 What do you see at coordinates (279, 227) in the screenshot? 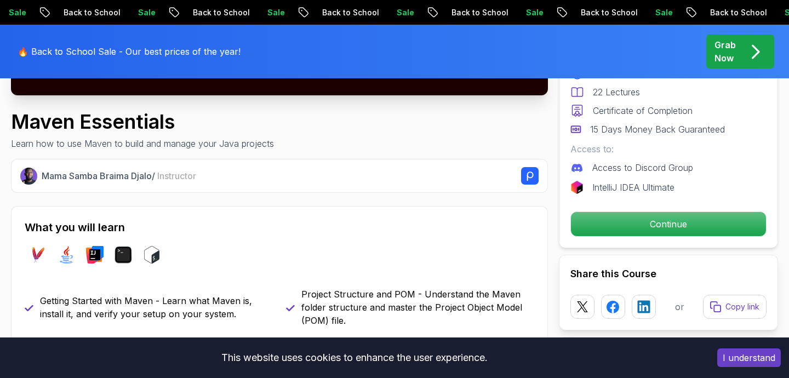
I see `h2: What you will learn` at bounding box center [279, 227].